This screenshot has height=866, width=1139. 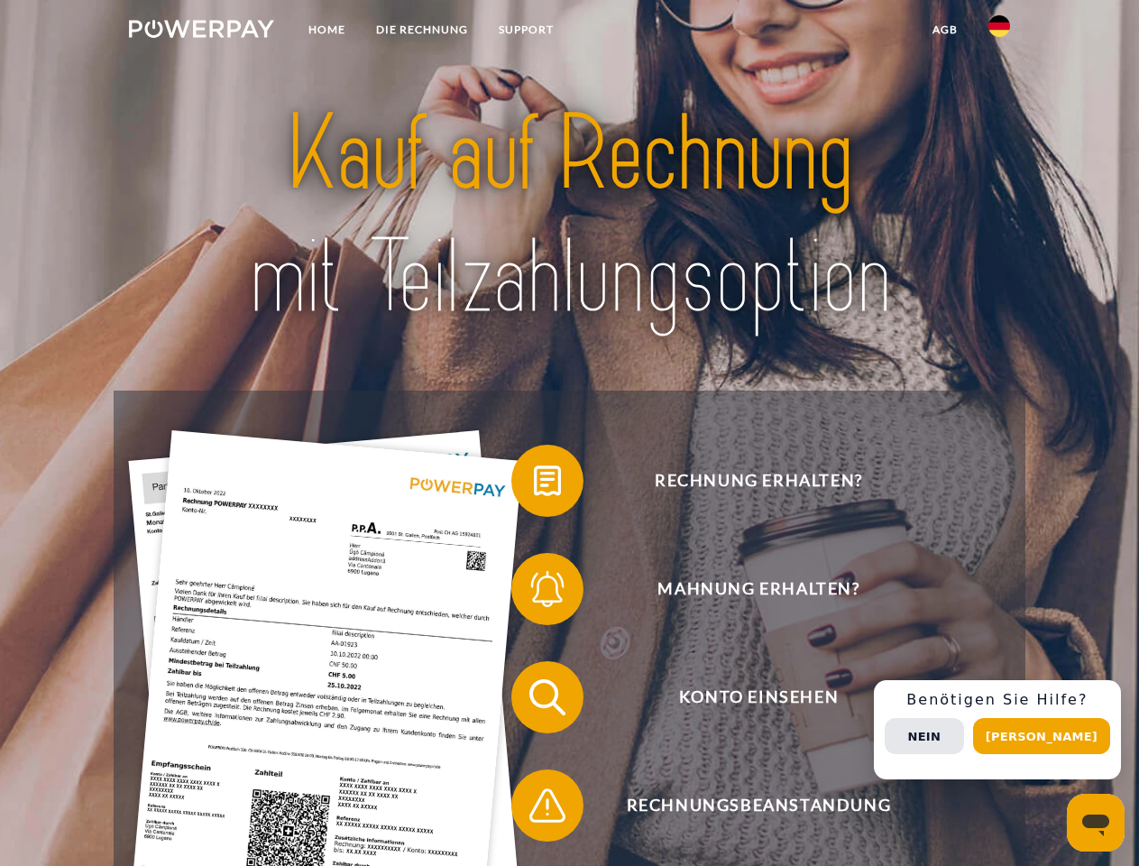 I want to click on button: Konto einsehen, so click(x=746, y=697).